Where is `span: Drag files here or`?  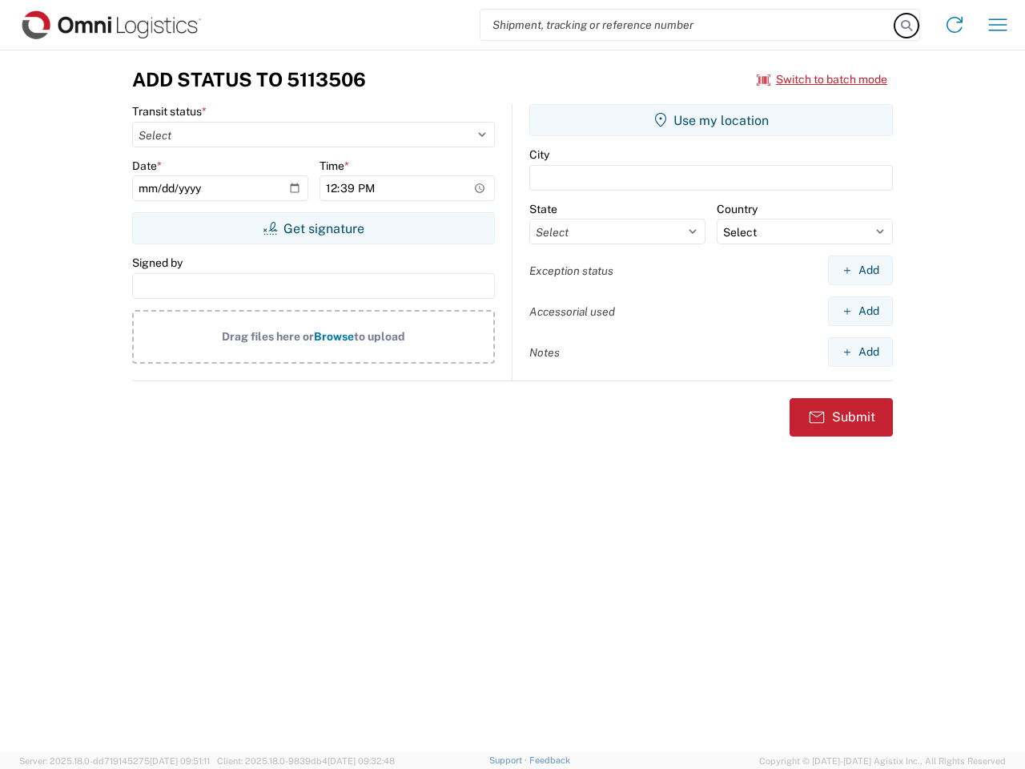 span: Drag files here or is located at coordinates (268, 336).